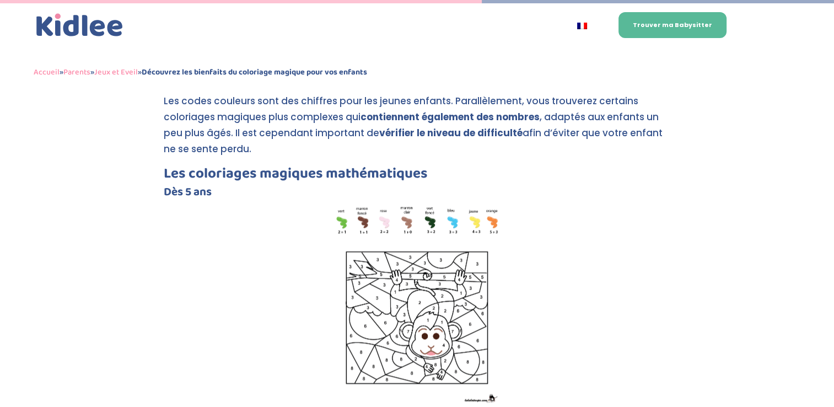  I want to click on img: Français, so click(582, 26).